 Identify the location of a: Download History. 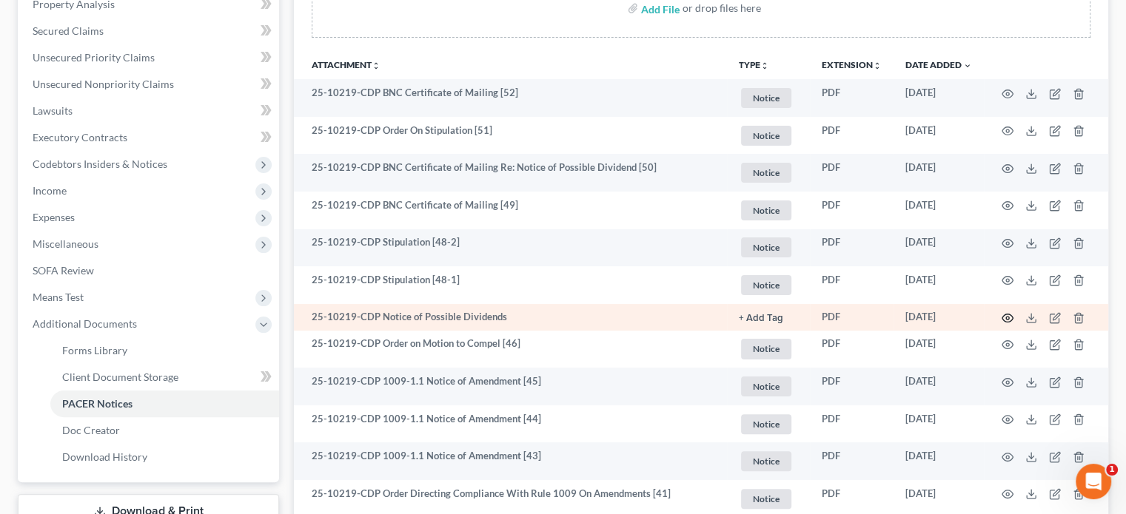
(164, 457).